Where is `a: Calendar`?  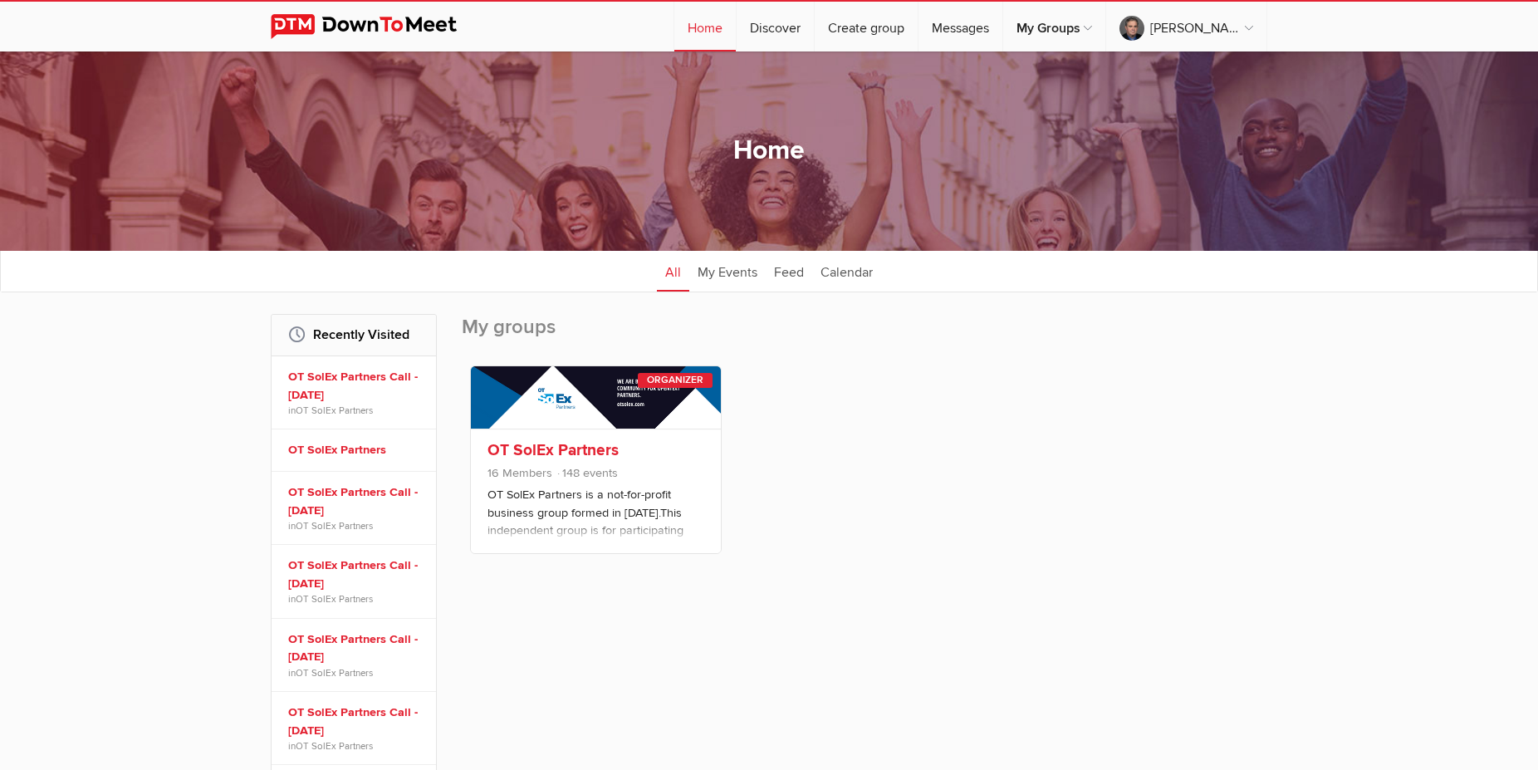
a: Calendar is located at coordinates (846, 271).